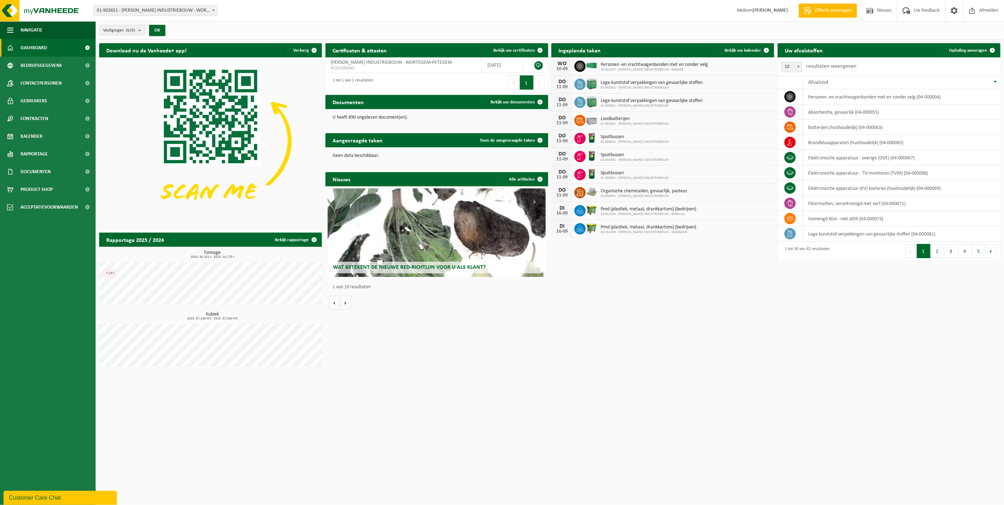 The width and height of the screenshot is (1004, 505). Describe the element at coordinates (743, 50) in the screenshot. I see `span: Bekijk uw kalender` at that location.